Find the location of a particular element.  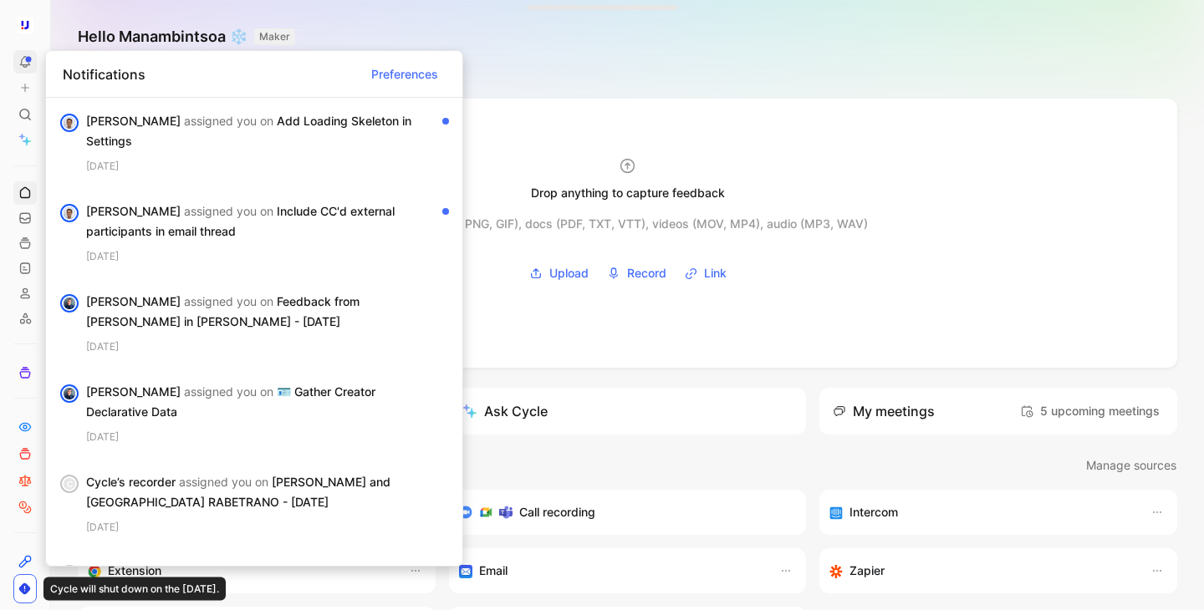

div: C is located at coordinates (69, 484).